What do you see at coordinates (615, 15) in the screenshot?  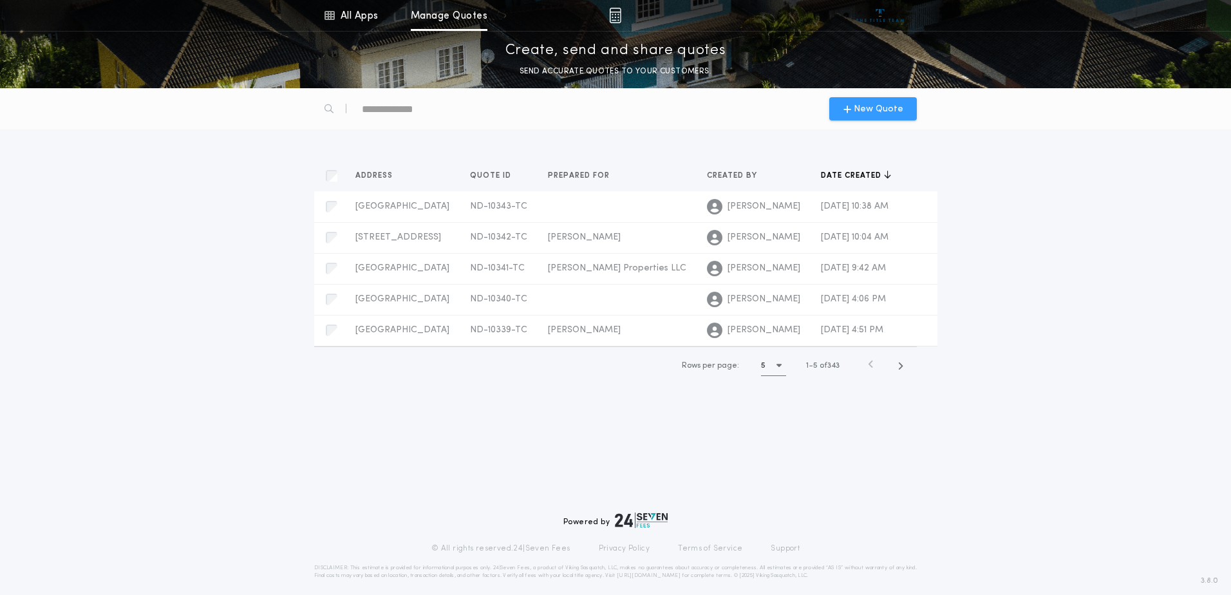 I see `img: img` at bounding box center [615, 15].